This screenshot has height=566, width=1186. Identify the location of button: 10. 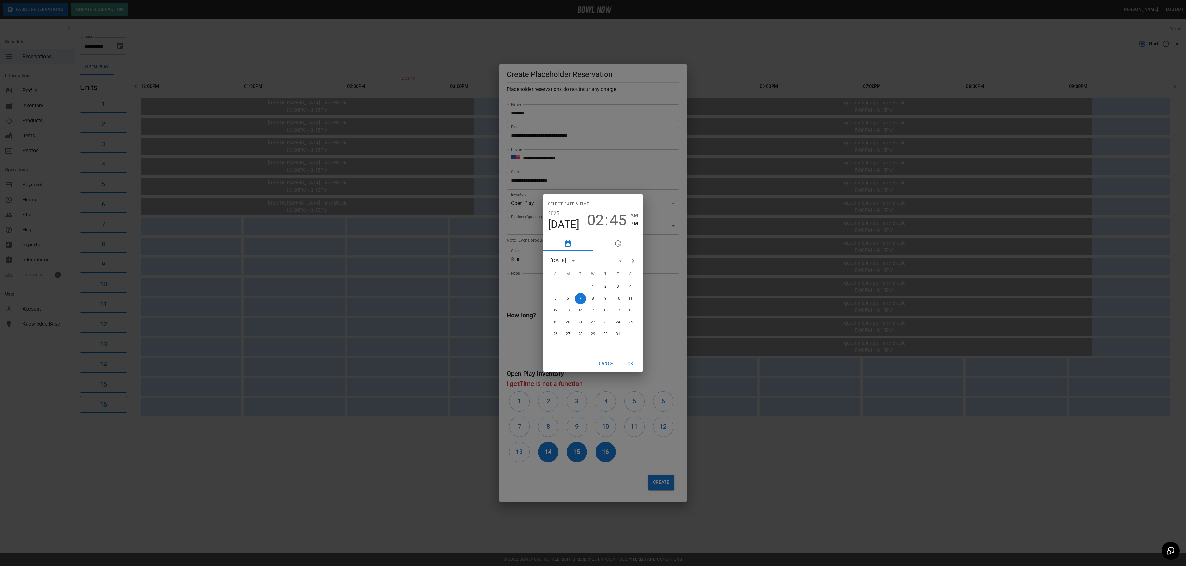
(618, 299).